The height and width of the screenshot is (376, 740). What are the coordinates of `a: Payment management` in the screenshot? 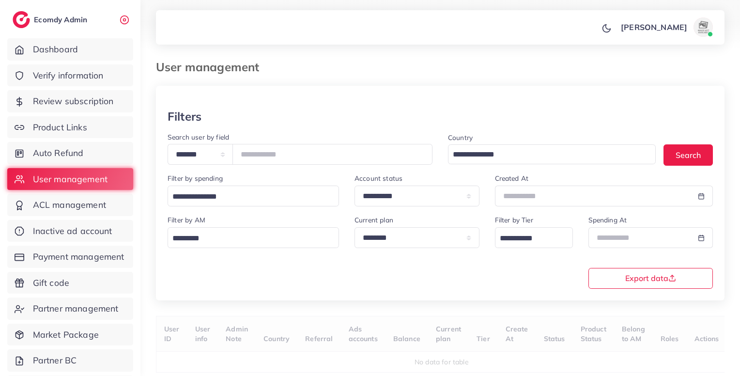 It's located at (70, 257).